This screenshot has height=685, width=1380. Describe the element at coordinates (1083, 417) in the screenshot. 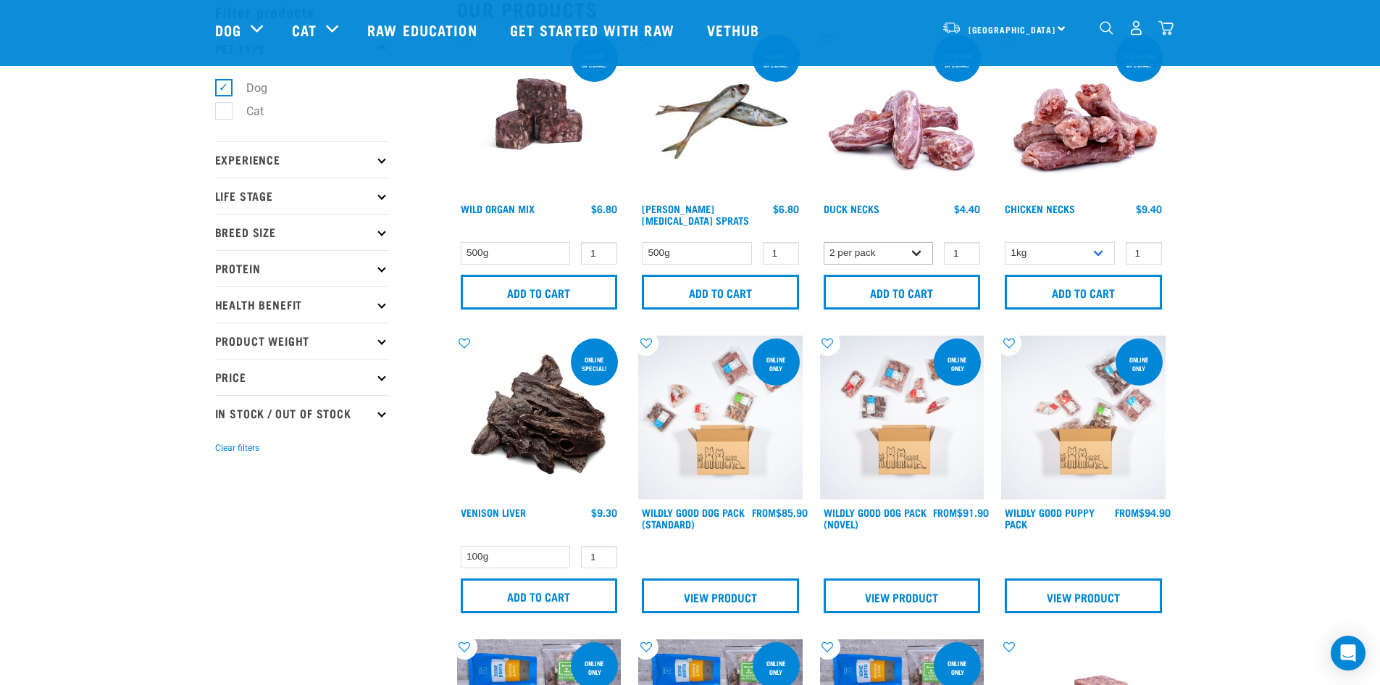

I see `img: Puppy 0 2sec` at that location.